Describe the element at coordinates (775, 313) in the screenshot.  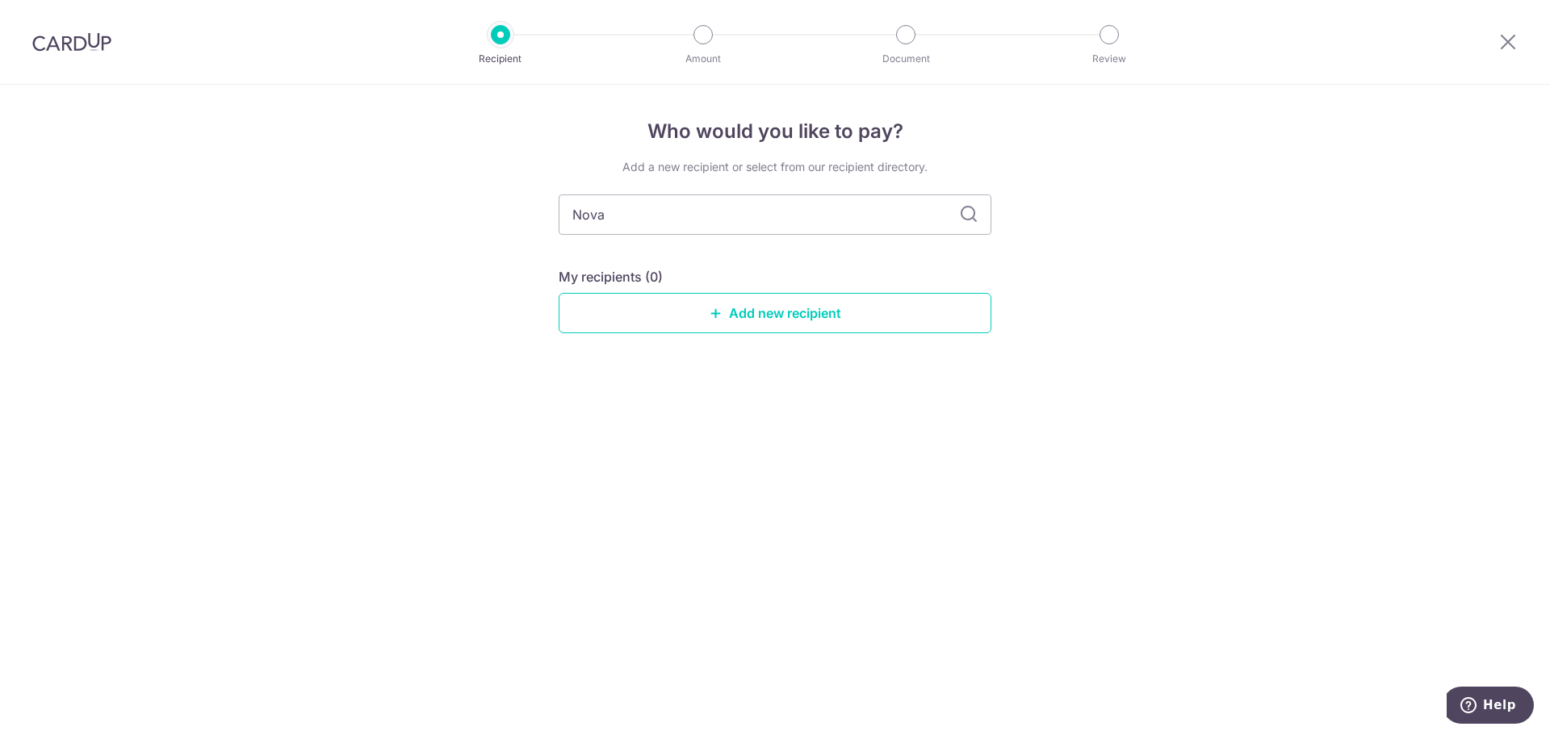
I see `a: Add new recipient` at that location.